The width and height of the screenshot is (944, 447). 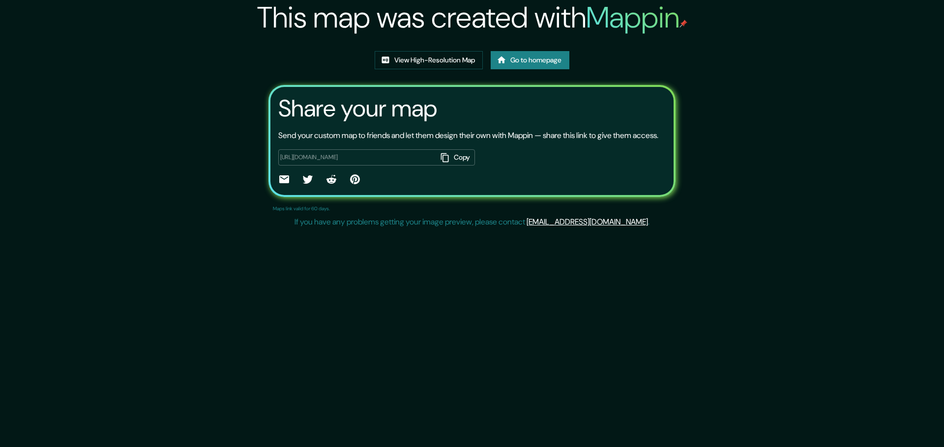 What do you see at coordinates (683, 24) in the screenshot?
I see `img: mappin-pin` at bounding box center [683, 24].